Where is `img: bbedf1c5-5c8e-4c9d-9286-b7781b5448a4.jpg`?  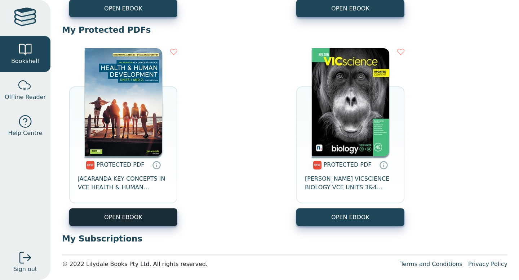
img: bbedf1c5-5c8e-4c9d-9286-b7781b5448a4.jpg is located at coordinates (123, 102).